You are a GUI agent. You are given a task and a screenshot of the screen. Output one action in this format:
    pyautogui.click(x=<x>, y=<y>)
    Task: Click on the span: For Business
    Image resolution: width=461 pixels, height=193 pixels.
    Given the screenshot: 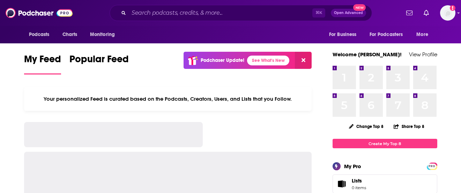 What is the action you would take?
    pyautogui.click(x=343, y=35)
    